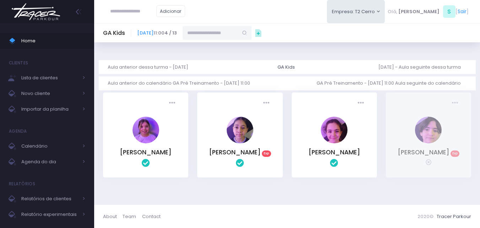 Image resolution: width=480 pixels, height=228 pixels. Describe the element at coordinates (50, 93) in the screenshot. I see `span: Novo cliente` at that location.